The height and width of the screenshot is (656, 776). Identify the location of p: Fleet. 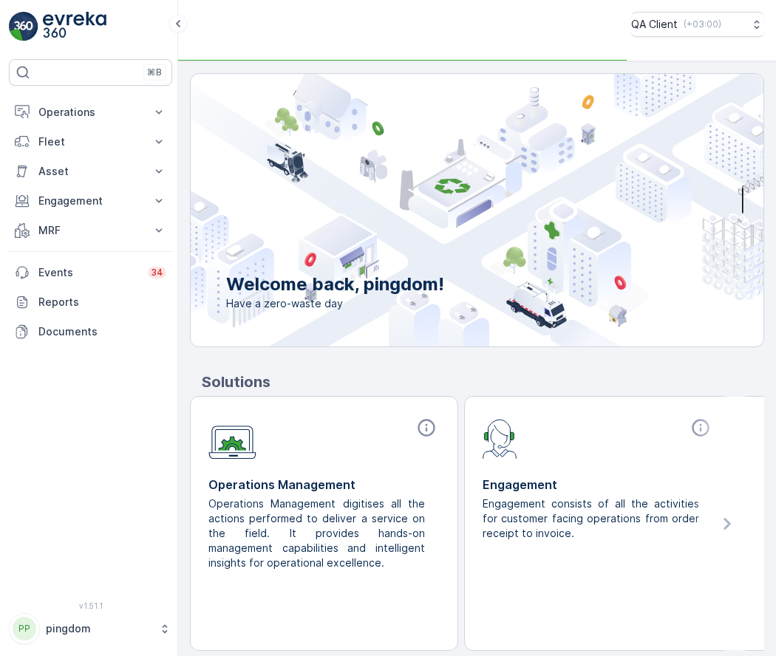
(90, 142).